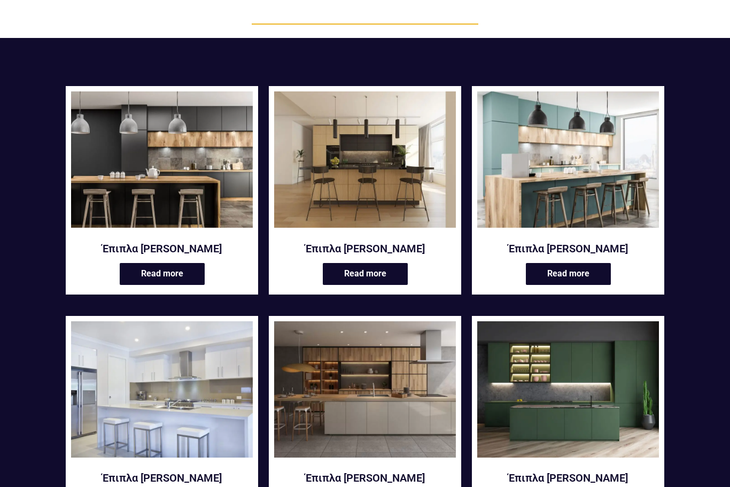  I want to click on a: El Castillo κουζίνα, so click(568, 393).